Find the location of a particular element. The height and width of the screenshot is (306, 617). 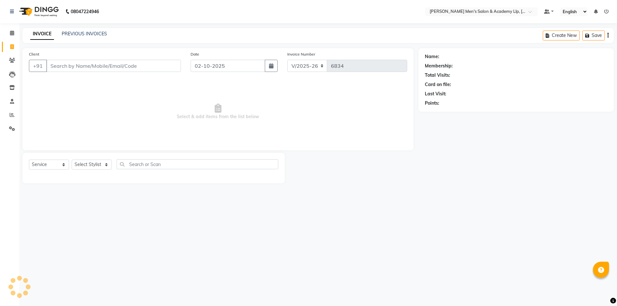

div: Last Visit: is located at coordinates (436, 94).